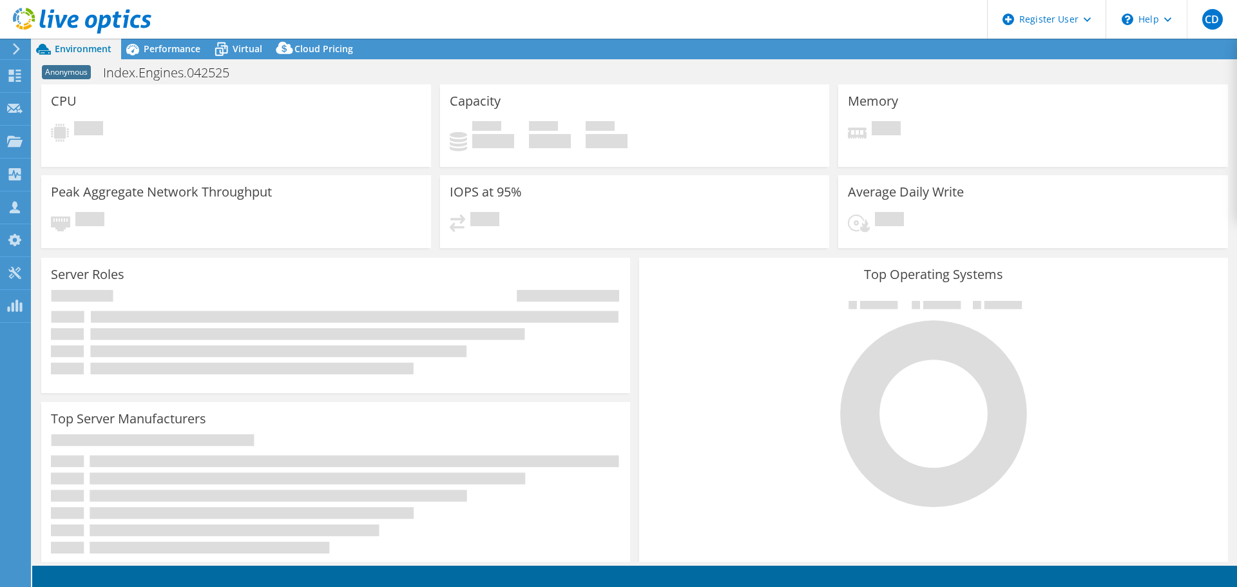 The height and width of the screenshot is (587, 1237). What do you see at coordinates (172, 48) in the screenshot?
I see `span: Performance` at bounding box center [172, 48].